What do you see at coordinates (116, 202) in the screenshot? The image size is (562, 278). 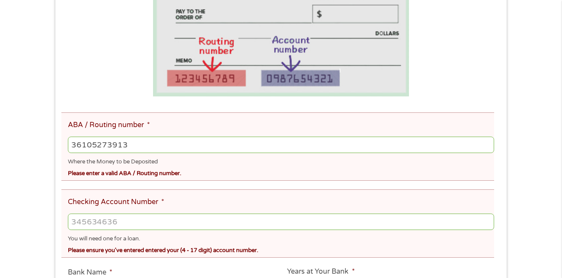 I see `label: Checking Account Number` at bounding box center [116, 202].